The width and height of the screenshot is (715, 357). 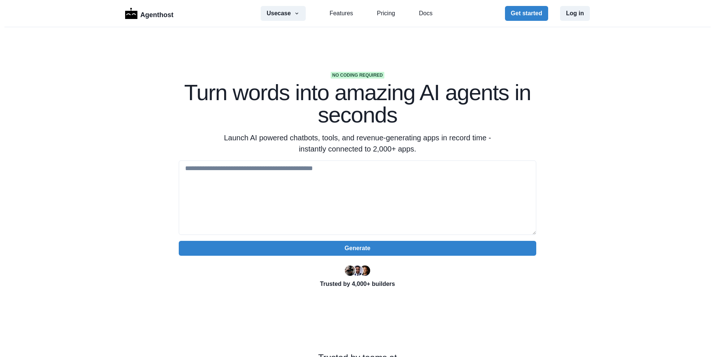 What do you see at coordinates (365, 271) in the screenshot?
I see `img: Kent Dodds` at bounding box center [365, 271].